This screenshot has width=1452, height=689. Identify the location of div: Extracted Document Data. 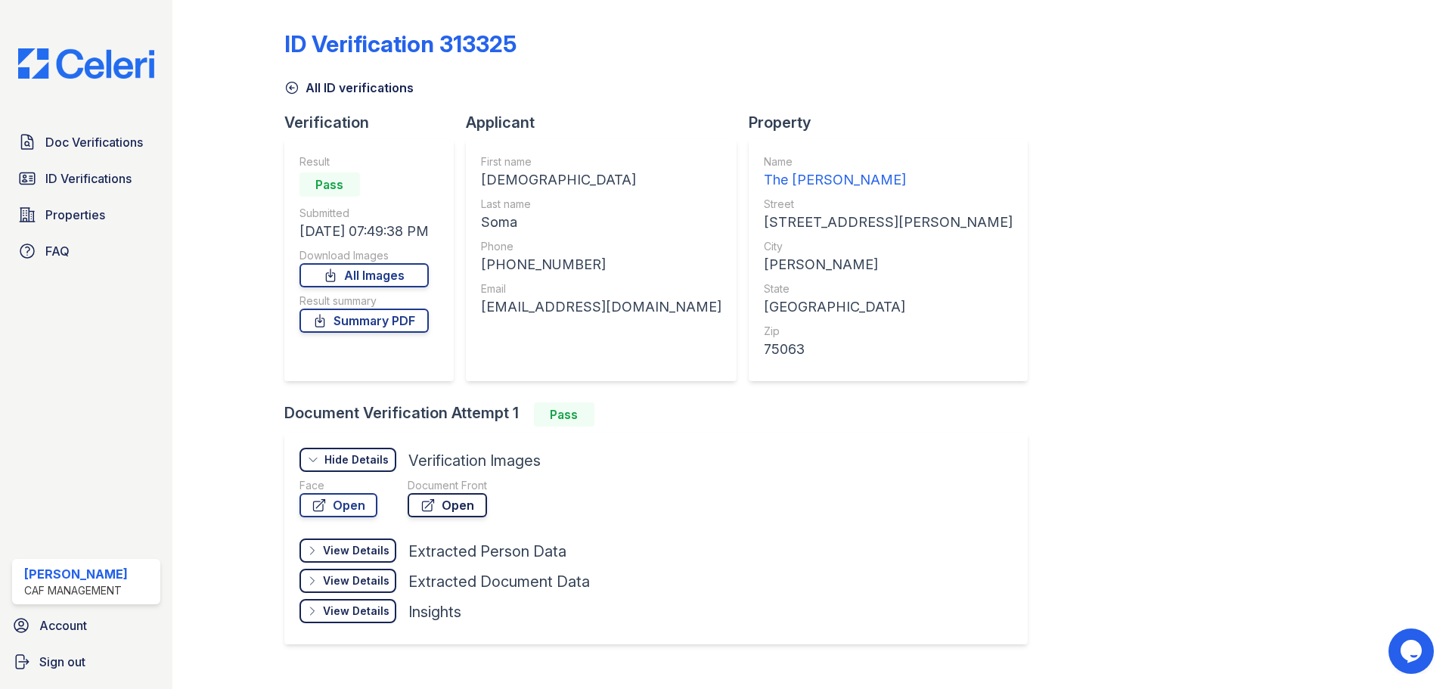
(499, 581).